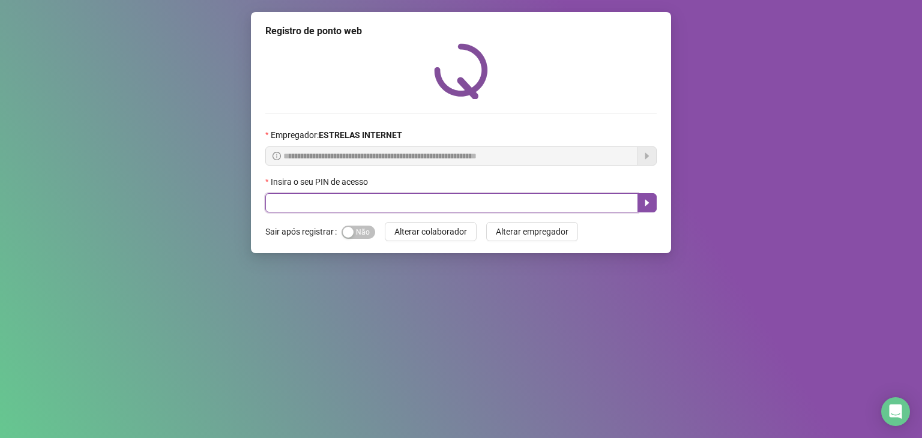 The image size is (922, 438). I want to click on span: Alterar empregador, so click(532, 232).